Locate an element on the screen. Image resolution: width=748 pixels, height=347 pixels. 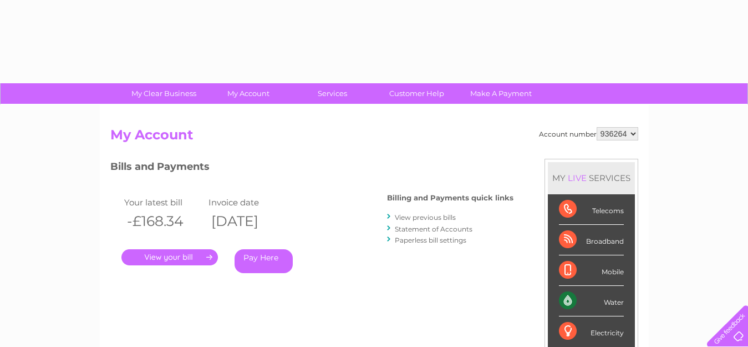
div: Mobile is located at coordinates (591, 270).